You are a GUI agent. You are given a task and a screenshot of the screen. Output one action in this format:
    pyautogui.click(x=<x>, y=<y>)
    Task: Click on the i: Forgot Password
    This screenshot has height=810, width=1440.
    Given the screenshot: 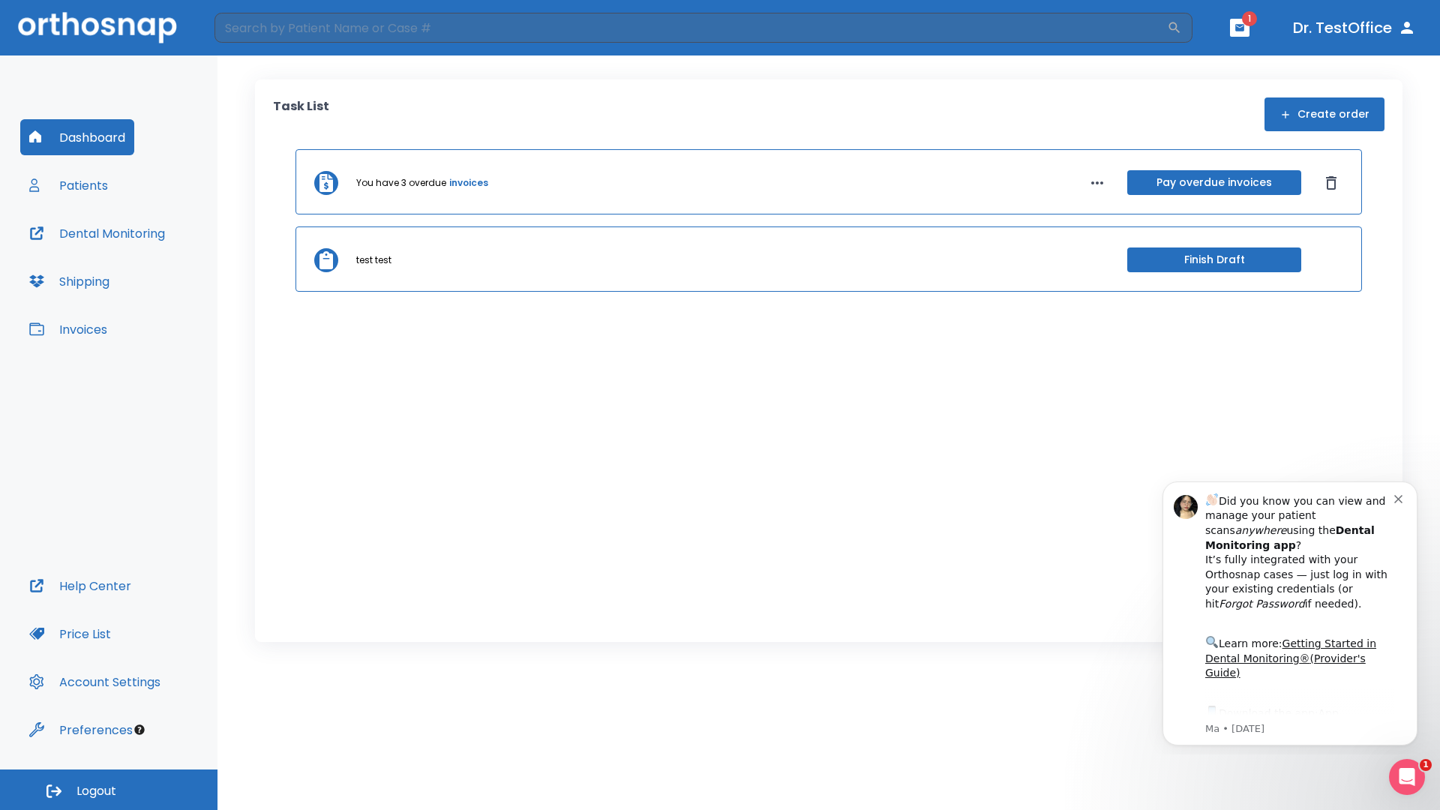 What is the action you would take?
    pyautogui.click(x=122, y=136)
    